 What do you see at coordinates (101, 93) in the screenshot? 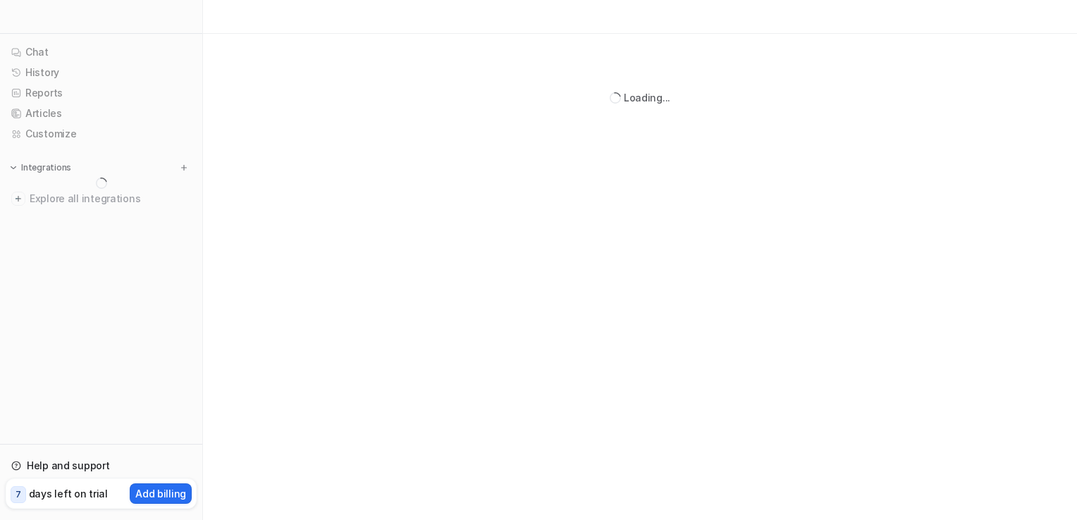
I see `a: Reports` at bounding box center [101, 93].